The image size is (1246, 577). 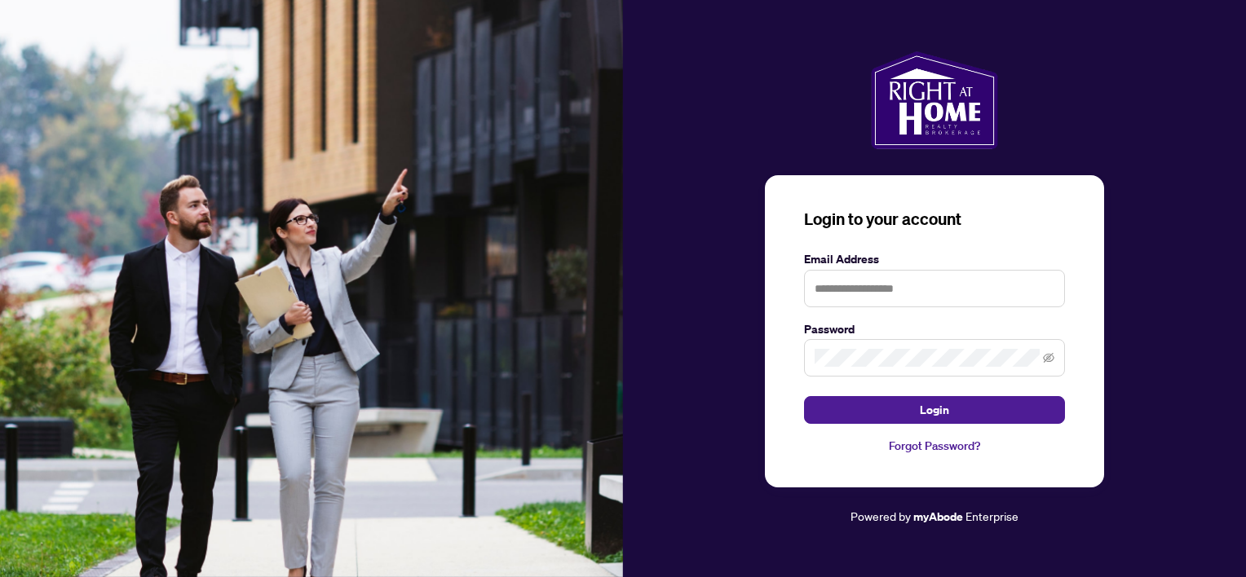 I want to click on span: Login, so click(x=934, y=410).